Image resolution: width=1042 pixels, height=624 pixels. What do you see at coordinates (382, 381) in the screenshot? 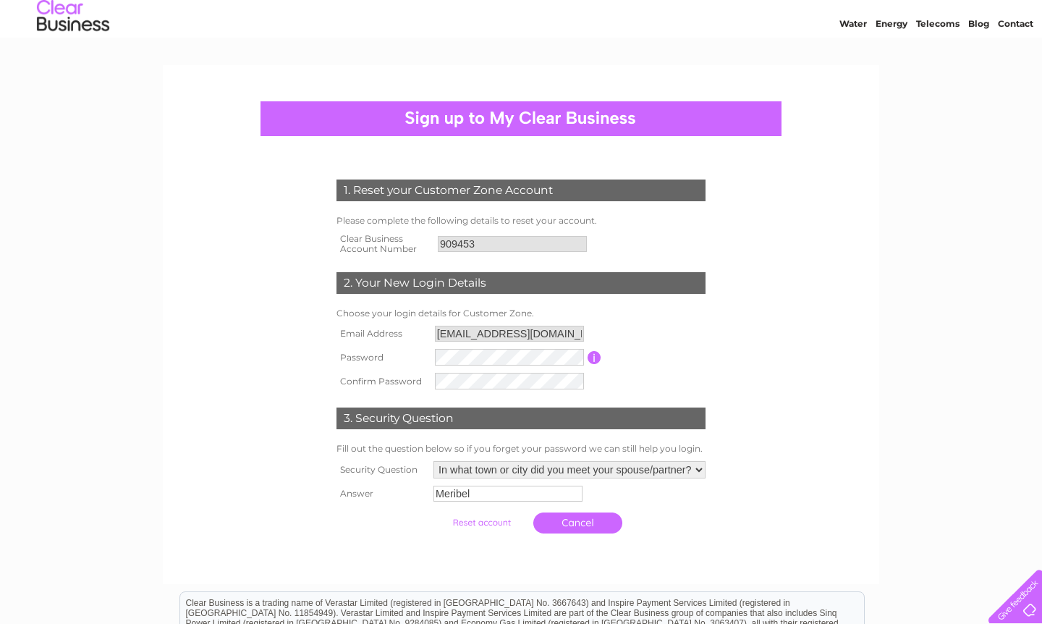
I see `th: Confirm Password` at bounding box center [382, 381].